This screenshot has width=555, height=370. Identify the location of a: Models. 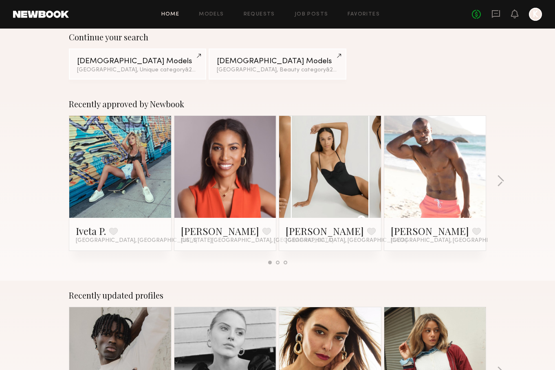
(211, 14).